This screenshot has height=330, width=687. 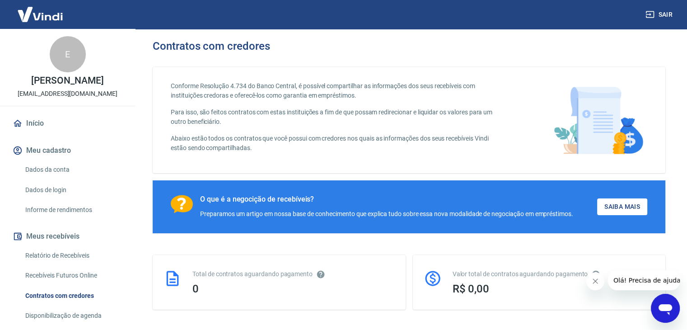 What do you see at coordinates (73, 169) in the screenshot?
I see `a: Dados da conta` at bounding box center [73, 169].